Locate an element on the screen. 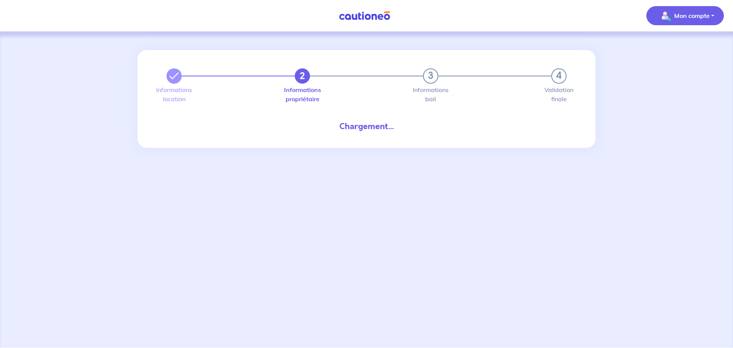  label: Informations propriétaire is located at coordinates (302, 94).